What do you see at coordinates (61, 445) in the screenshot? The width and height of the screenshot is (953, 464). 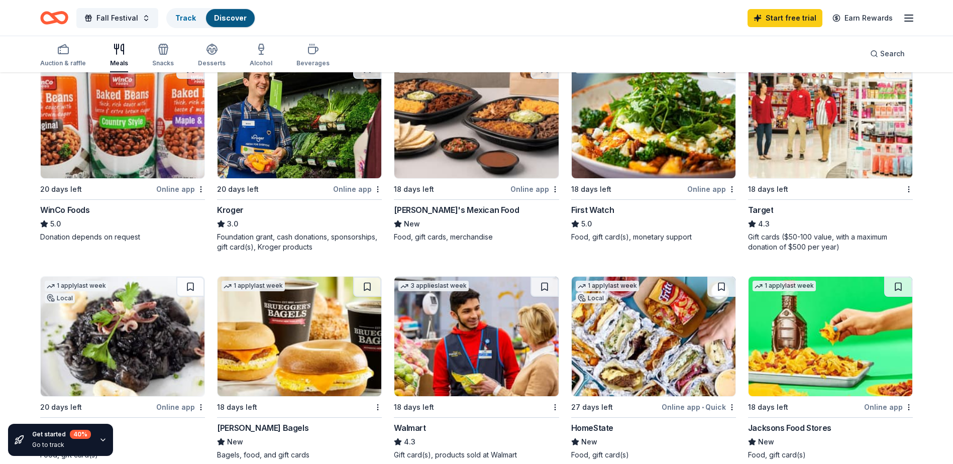 I see `div: Go to track` at bounding box center [61, 445].